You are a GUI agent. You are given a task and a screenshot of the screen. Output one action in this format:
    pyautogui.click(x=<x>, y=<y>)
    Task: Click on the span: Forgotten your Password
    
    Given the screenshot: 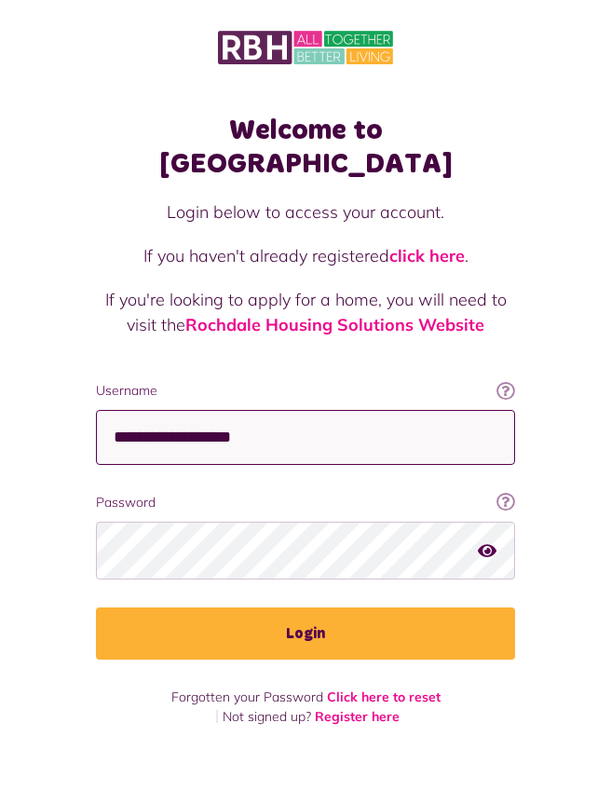 What is the action you would take?
    pyautogui.click(x=247, y=697)
    